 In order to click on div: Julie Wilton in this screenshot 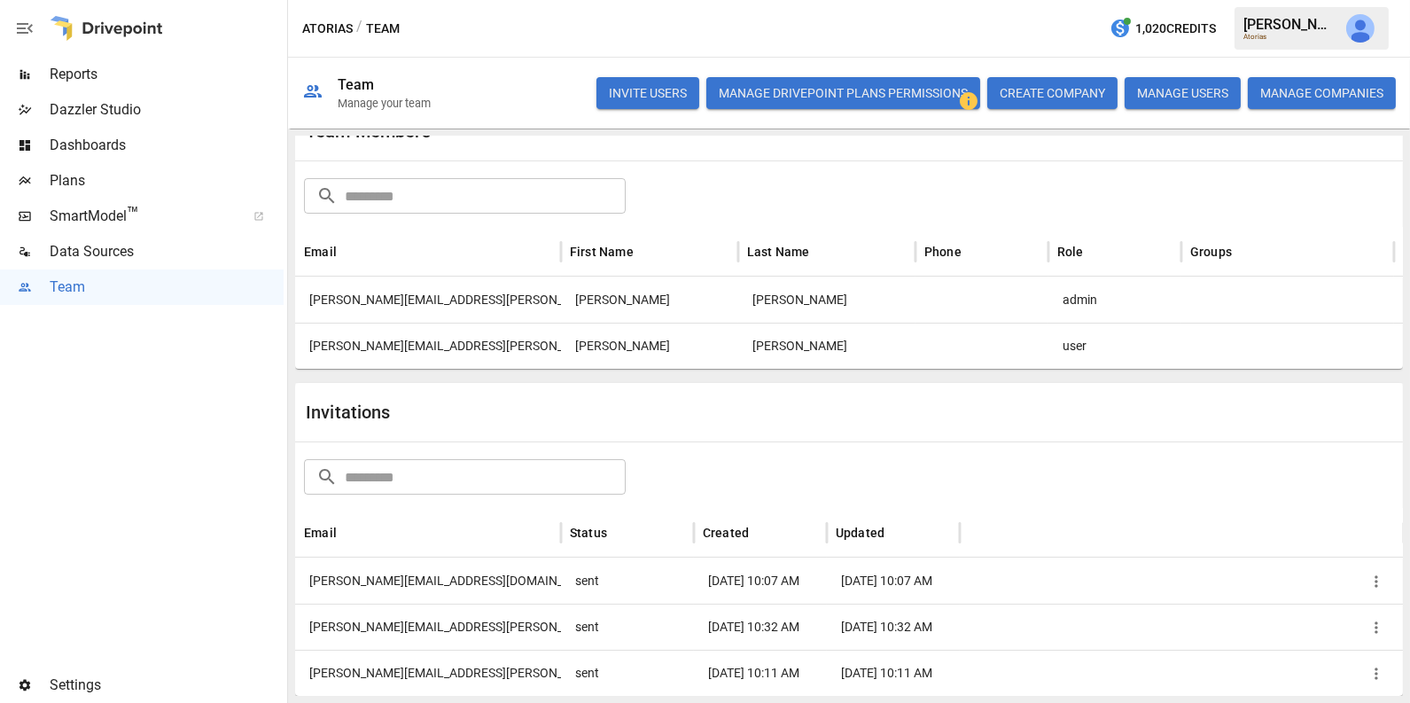, I will do `click(1360, 28)`.